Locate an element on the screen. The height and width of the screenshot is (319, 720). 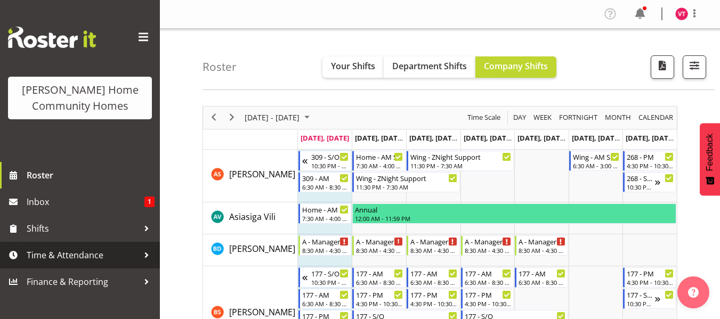
td: Asiasiga Vili resource is located at coordinates (251, 219).